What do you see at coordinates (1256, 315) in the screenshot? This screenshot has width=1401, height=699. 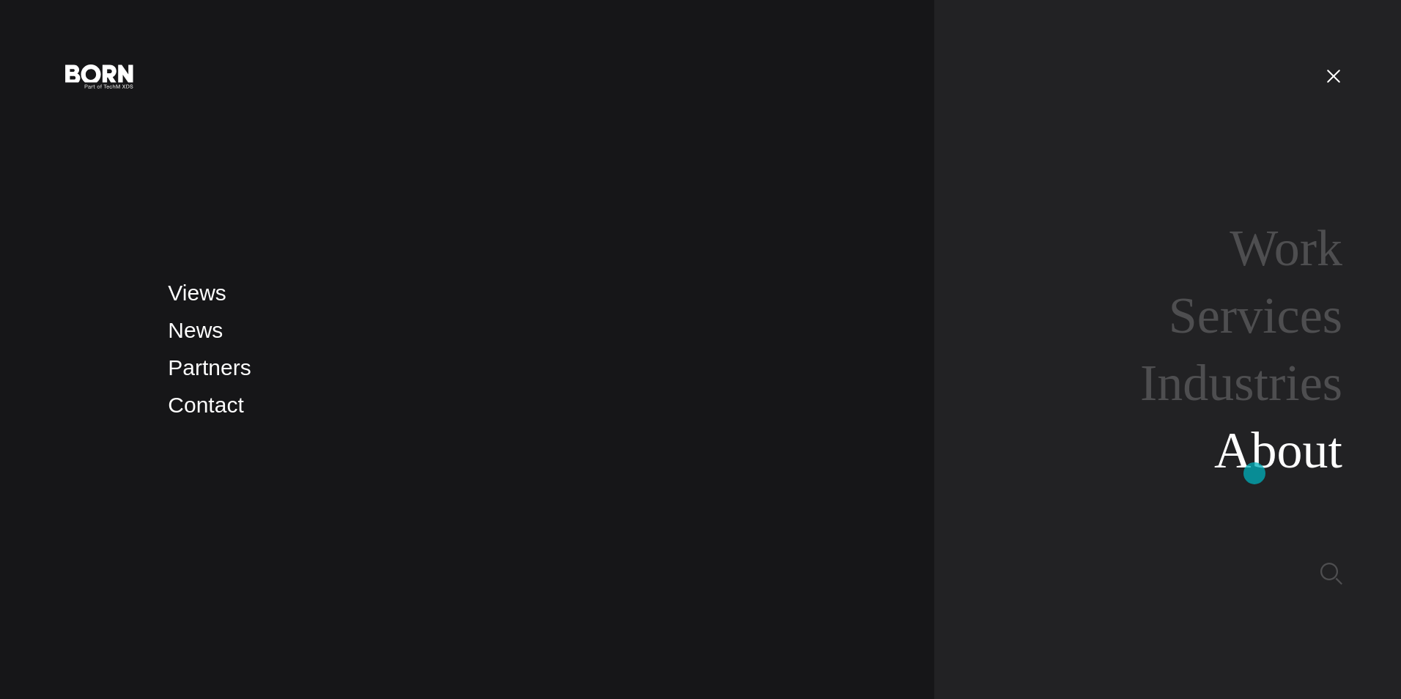 I see `a: Services` at bounding box center [1256, 315].